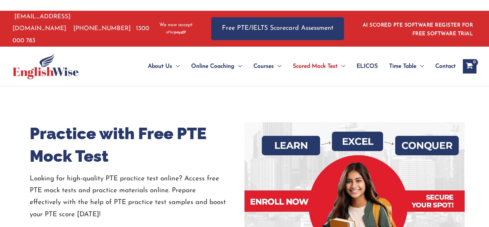 This screenshot has height=227, width=489. I want to click on span: Courses, so click(264, 66).